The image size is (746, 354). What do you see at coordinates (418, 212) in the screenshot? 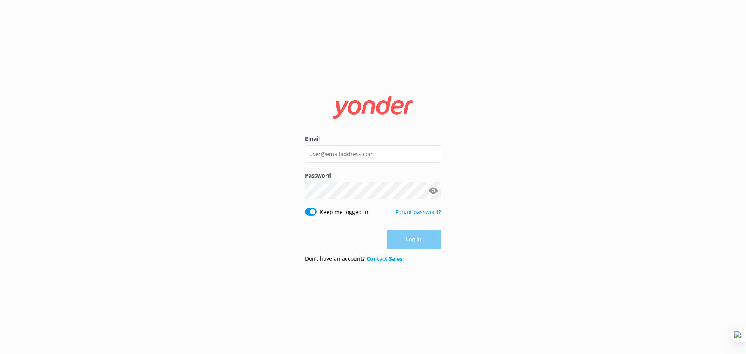
I see `a: Forgot password?` at bounding box center [418, 212].